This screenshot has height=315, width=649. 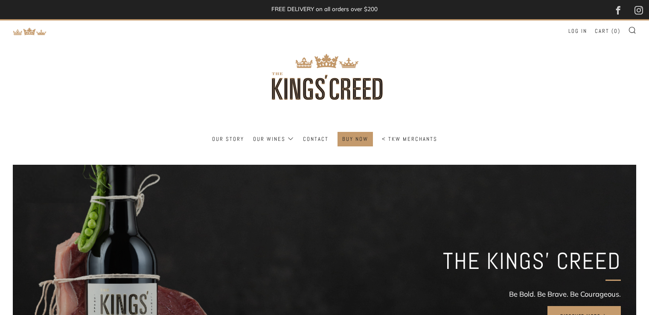 I want to click on img: three kings wine merchants, so click(x=325, y=76).